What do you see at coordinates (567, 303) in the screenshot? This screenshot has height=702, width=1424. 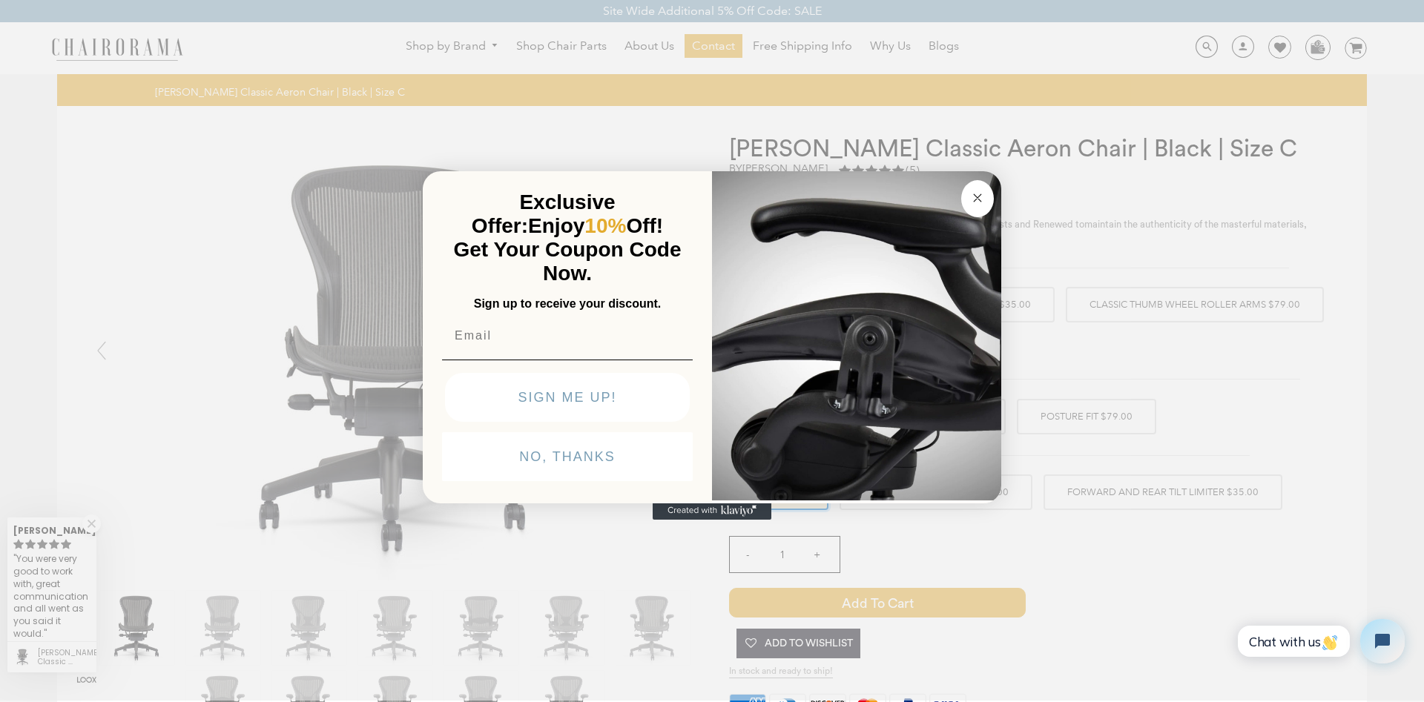 I see `span: Sign up to receive your discount.` at bounding box center [567, 303].